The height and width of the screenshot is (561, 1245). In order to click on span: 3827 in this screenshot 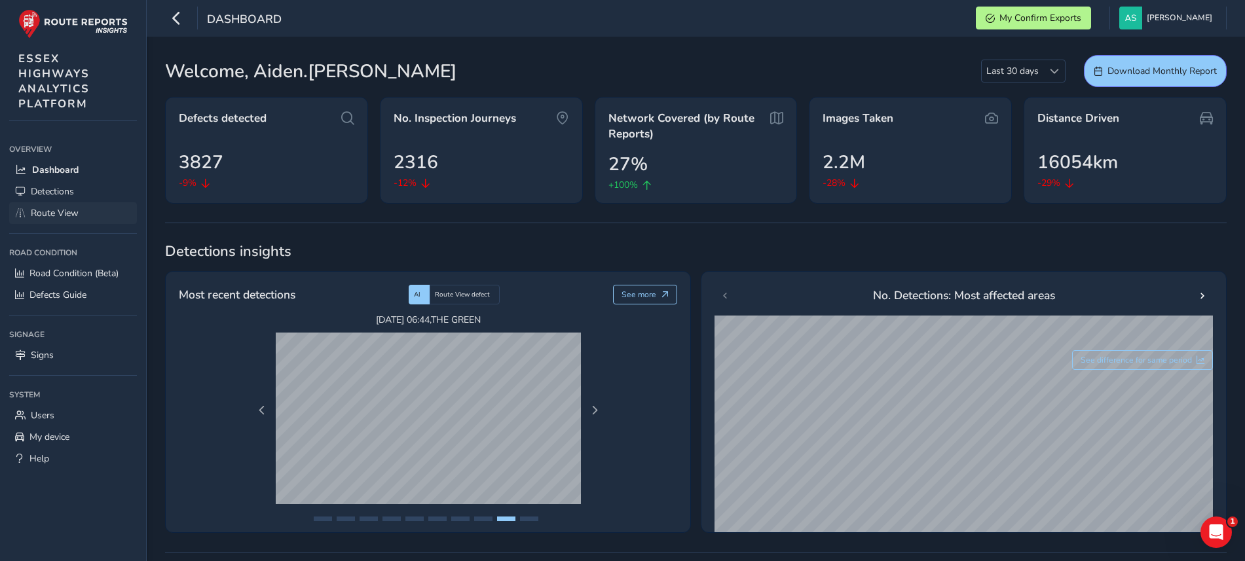, I will do `click(201, 162)`.